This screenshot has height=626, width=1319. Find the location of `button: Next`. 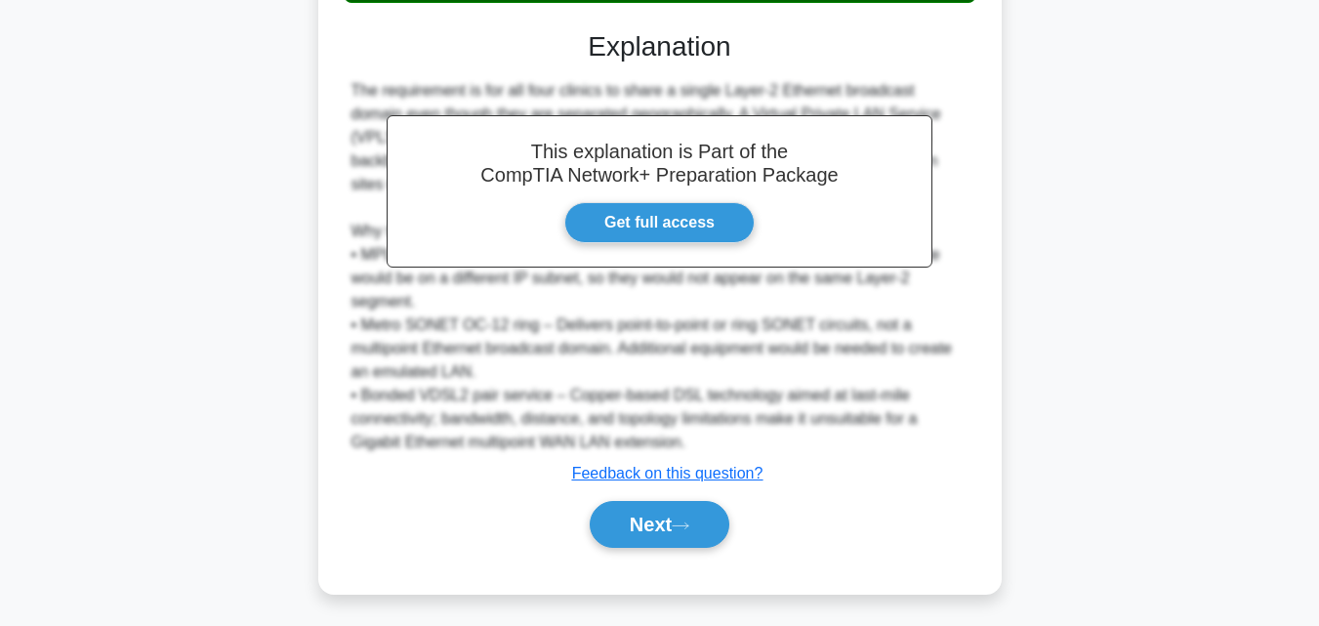

button: Next is located at coordinates (659, 524).